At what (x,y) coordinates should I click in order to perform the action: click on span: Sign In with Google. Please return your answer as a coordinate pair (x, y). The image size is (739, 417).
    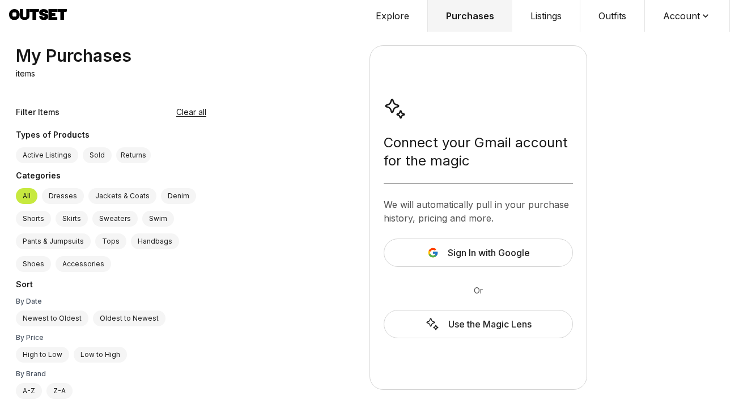
    Looking at the image, I should click on (489, 253).